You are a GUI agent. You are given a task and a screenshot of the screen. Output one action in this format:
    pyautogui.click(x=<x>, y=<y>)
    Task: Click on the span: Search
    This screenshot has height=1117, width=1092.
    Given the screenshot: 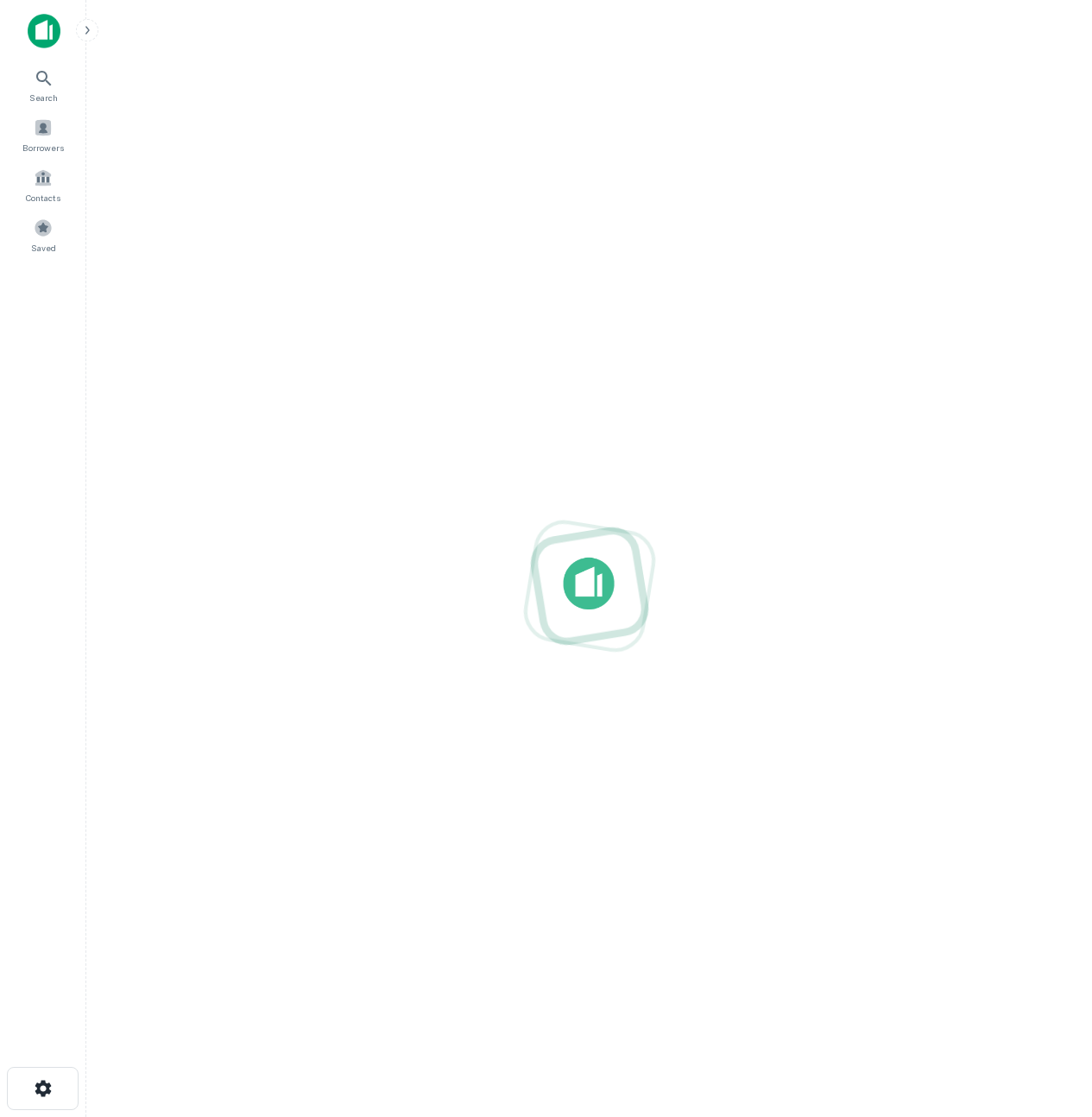 What is the action you would take?
    pyautogui.click(x=43, y=98)
    